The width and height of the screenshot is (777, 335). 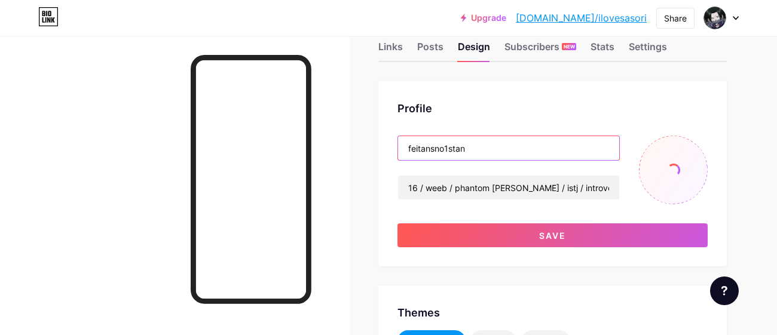 What do you see at coordinates (430, 50) in the screenshot?
I see `div: Posts` at bounding box center [430, 50].